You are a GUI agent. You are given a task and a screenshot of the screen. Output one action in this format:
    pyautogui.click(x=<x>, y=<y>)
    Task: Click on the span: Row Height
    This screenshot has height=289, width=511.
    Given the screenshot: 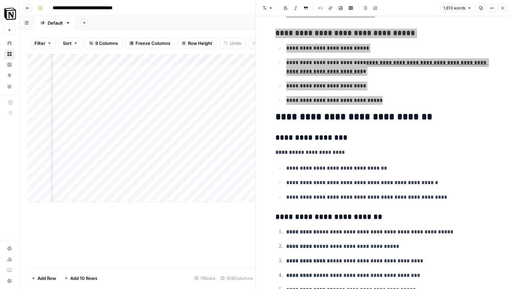 What is the action you would take?
    pyautogui.click(x=200, y=43)
    